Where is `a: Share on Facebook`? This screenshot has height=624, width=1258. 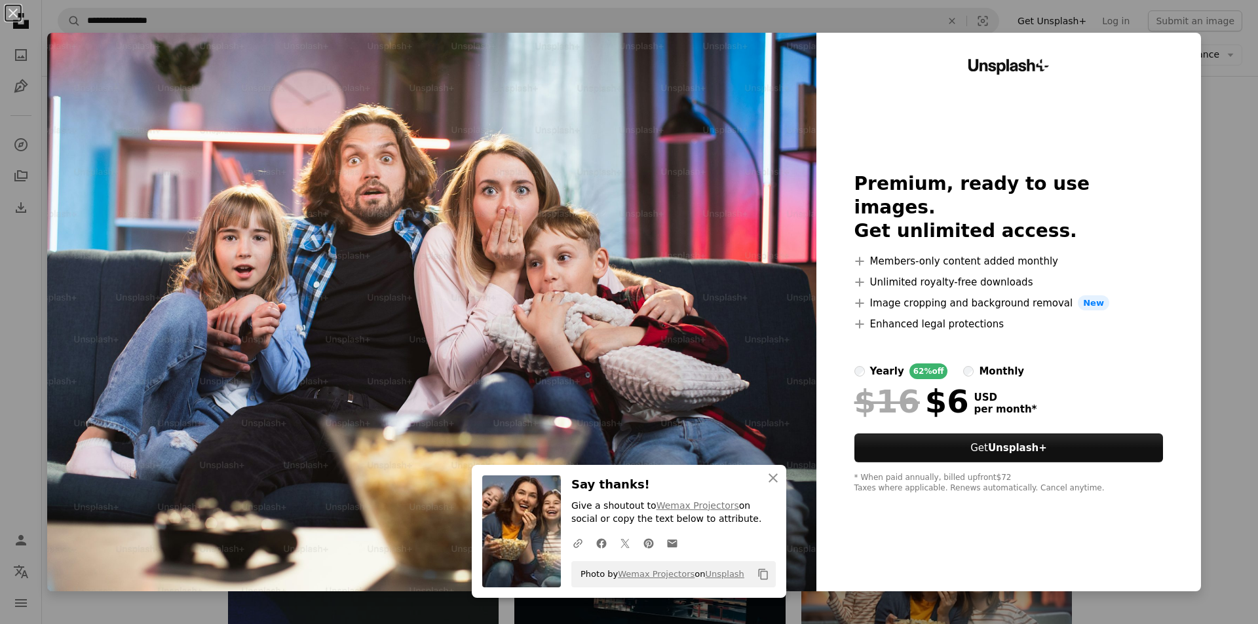
a: Share on Facebook is located at coordinates (601, 543).